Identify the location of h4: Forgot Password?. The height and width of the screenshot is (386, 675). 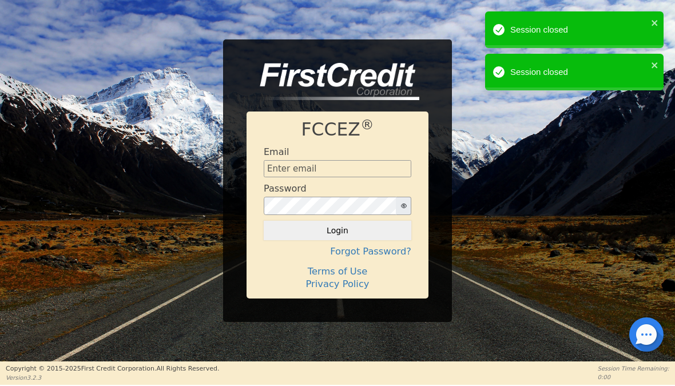
(337, 252).